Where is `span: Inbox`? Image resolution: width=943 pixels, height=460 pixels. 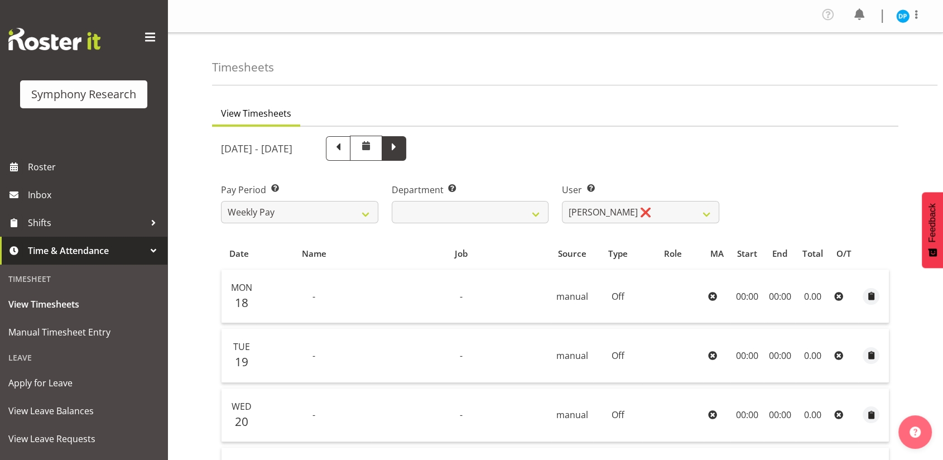
span: Inbox is located at coordinates (95, 195).